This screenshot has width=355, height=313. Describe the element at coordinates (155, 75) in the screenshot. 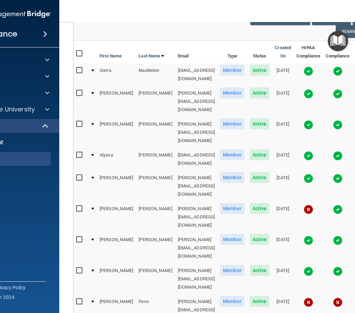

I see `td: Maddelein` at that location.